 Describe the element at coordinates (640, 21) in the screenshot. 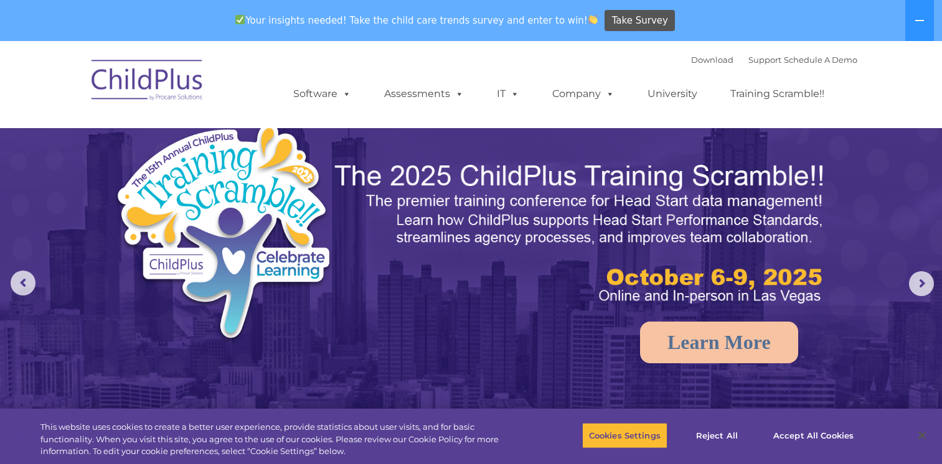

I see `span: Take Survey` at that location.